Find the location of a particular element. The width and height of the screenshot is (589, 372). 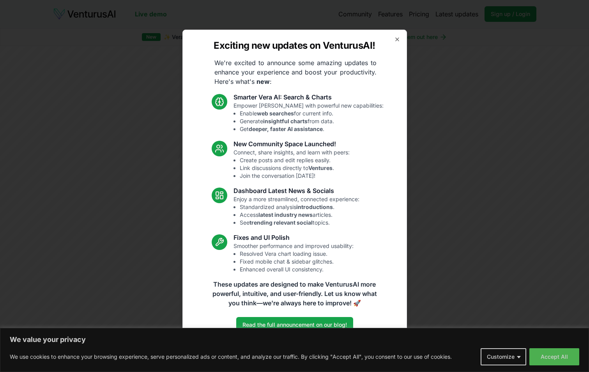

li: Generate from data. is located at coordinates (311, 121).